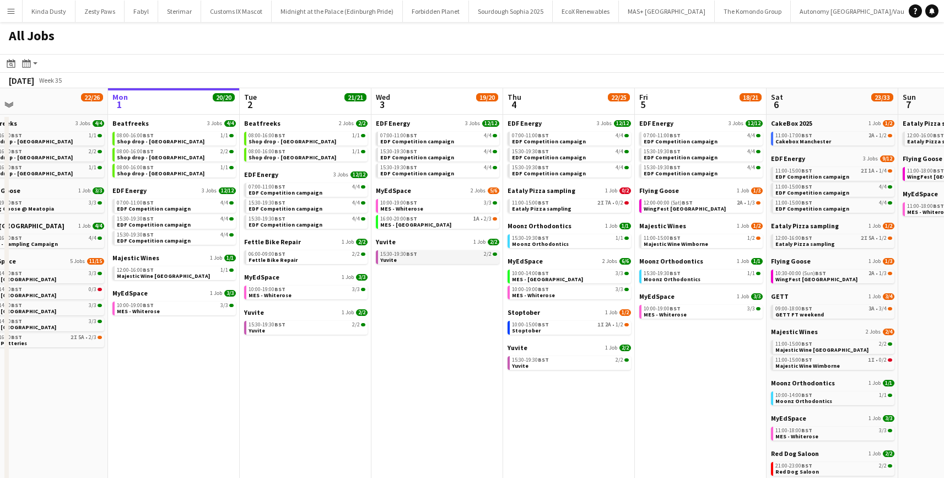 The width and height of the screenshot is (944, 478). What do you see at coordinates (834, 240) in the screenshot?
I see `a: 12:00-16:00BST2I5A•1/2Eataly Pizza sampling` at bounding box center [834, 240].